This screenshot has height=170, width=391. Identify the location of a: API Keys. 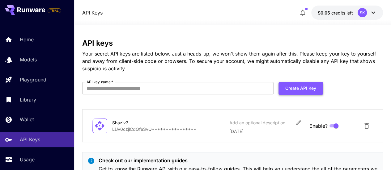
(92, 13).